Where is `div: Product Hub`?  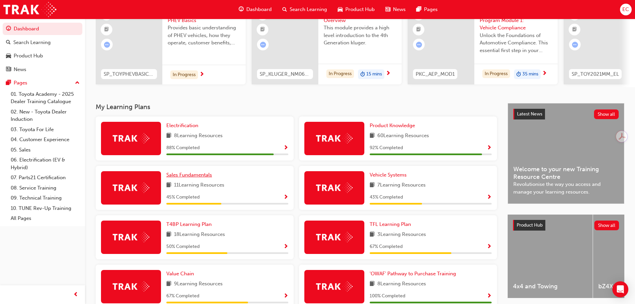
div: Product Hub is located at coordinates (28, 56).